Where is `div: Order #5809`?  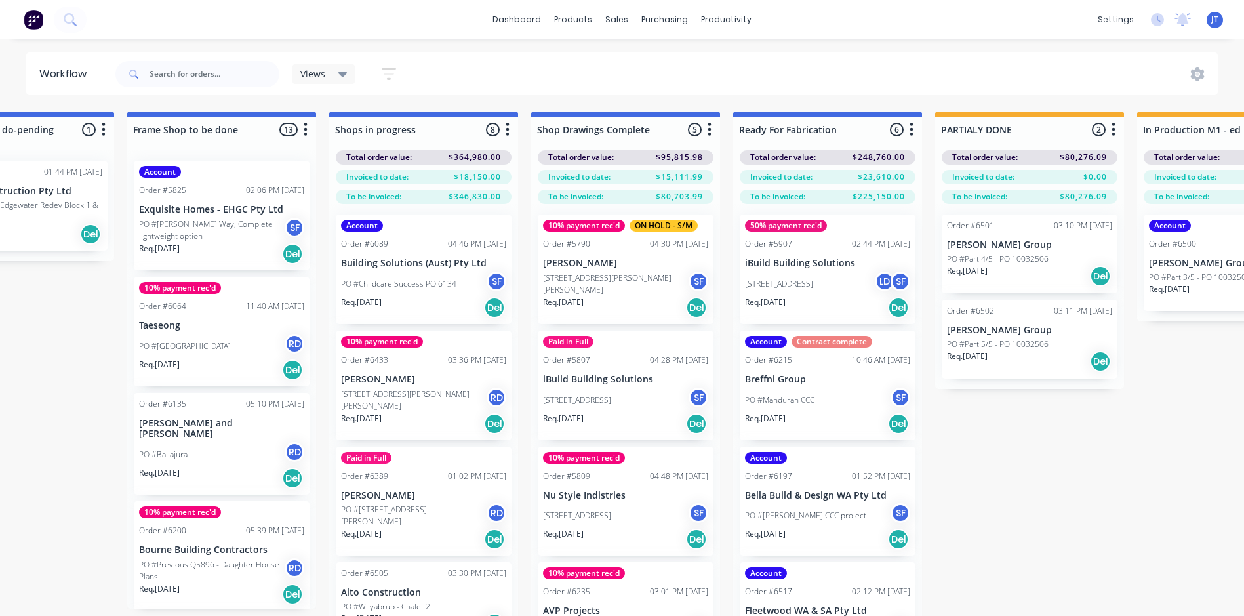
div: Order #5809 is located at coordinates (567, 476).